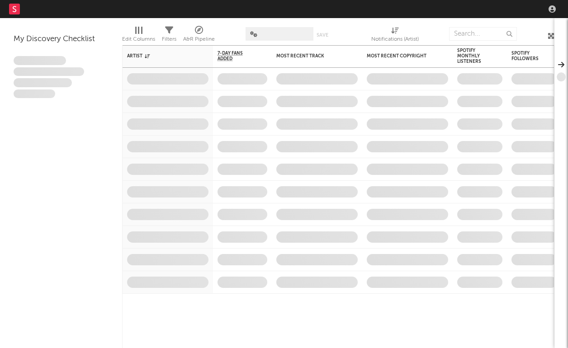 This screenshot has height=348, width=568. I want to click on span: Aliquam viverra, so click(34, 94).